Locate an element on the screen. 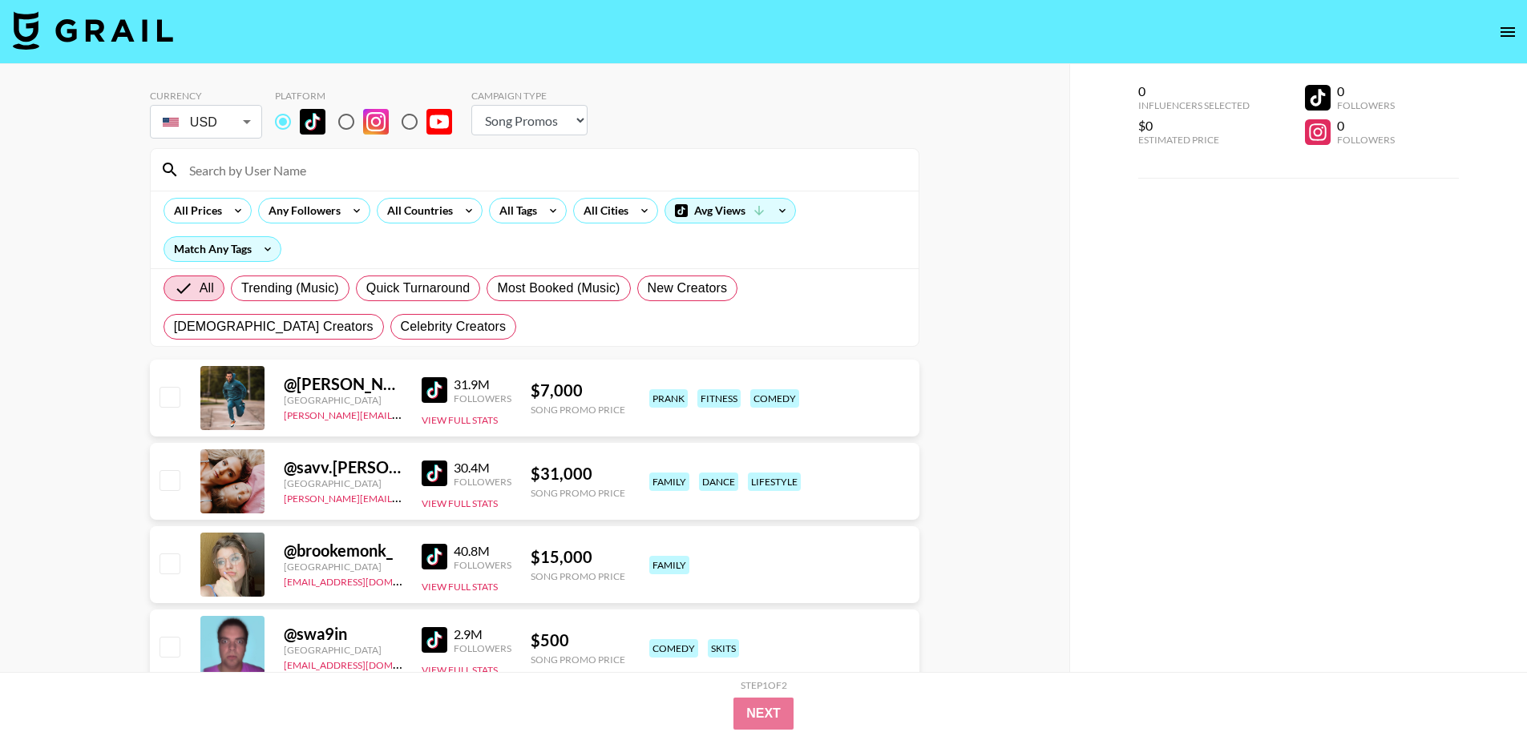 The height and width of the screenshot is (736, 1527). div: Estimated Price is located at coordinates (1193, 139).